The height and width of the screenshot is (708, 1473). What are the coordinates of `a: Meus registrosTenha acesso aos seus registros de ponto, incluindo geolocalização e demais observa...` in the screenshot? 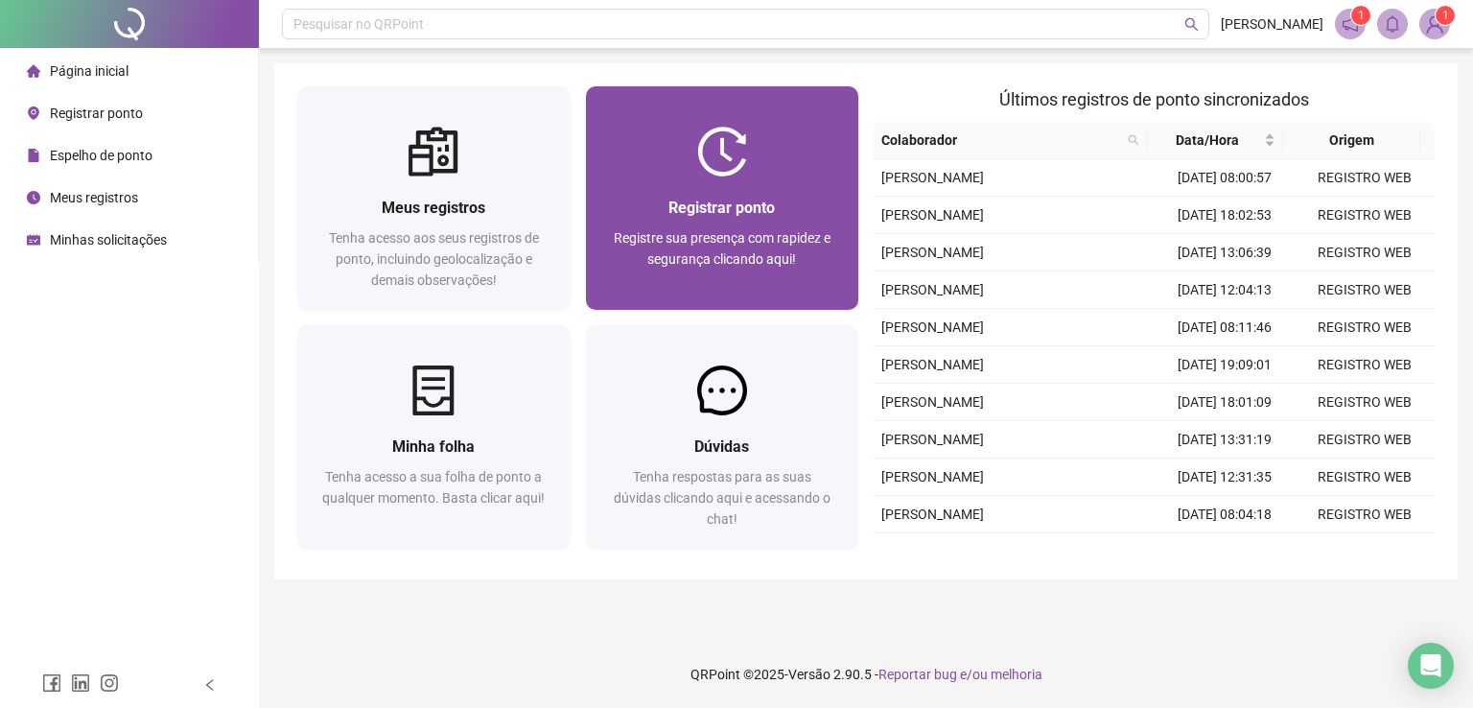 It's located at (433, 198).